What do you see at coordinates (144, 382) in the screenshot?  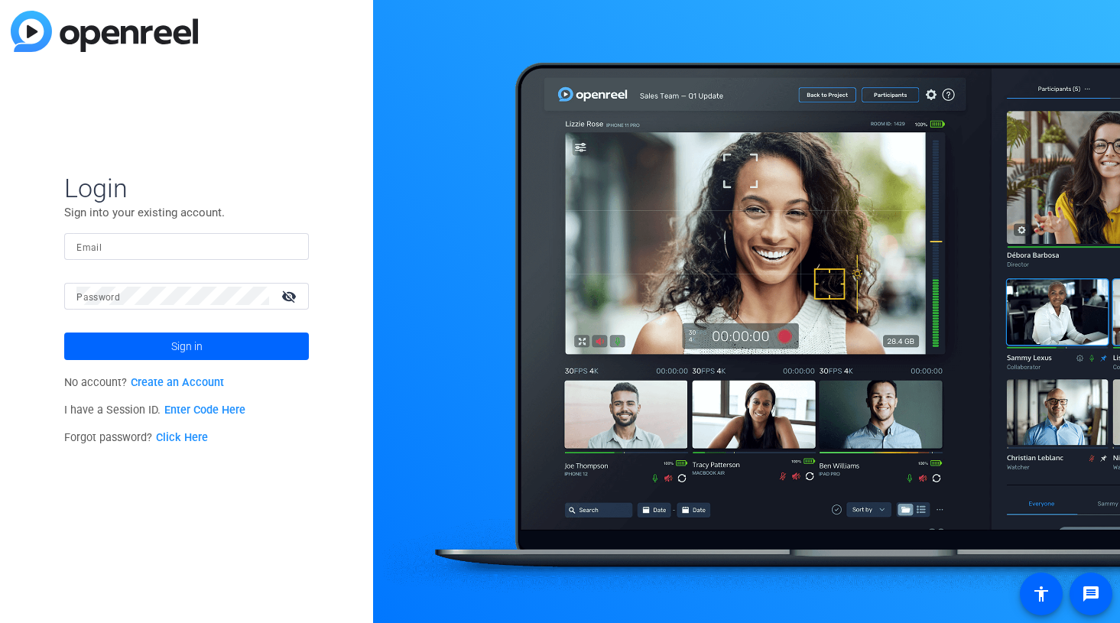 I see `span: No account?` at bounding box center [144, 382].